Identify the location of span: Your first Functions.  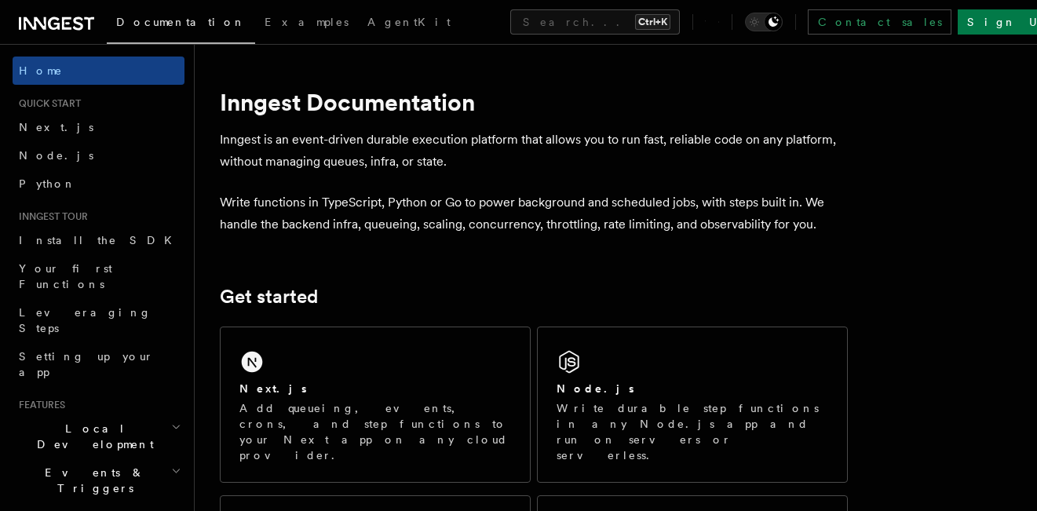
(65, 276).